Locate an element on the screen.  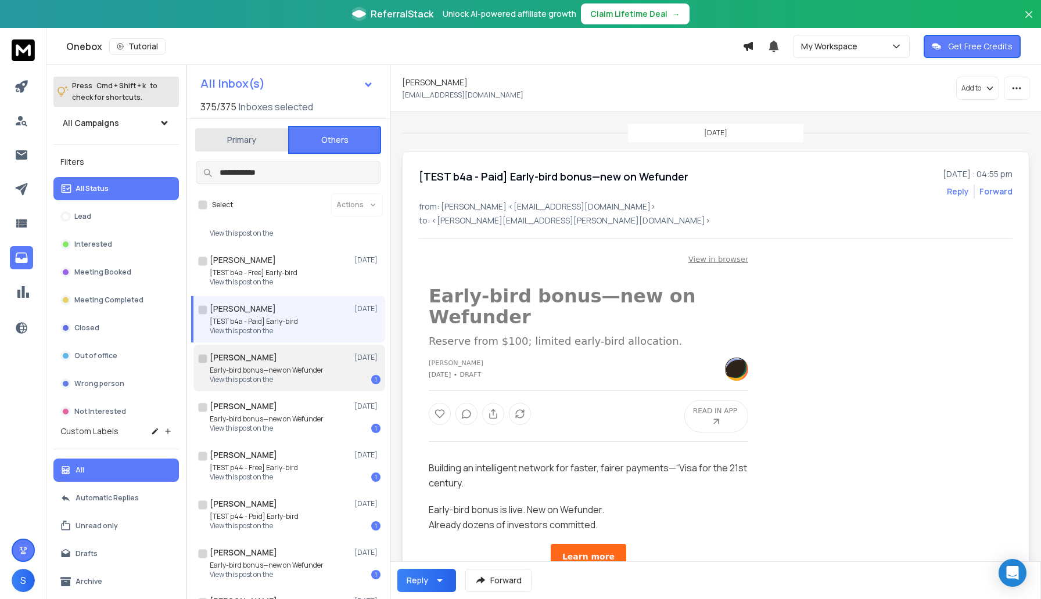
button: S is located at coordinates (23, 581).